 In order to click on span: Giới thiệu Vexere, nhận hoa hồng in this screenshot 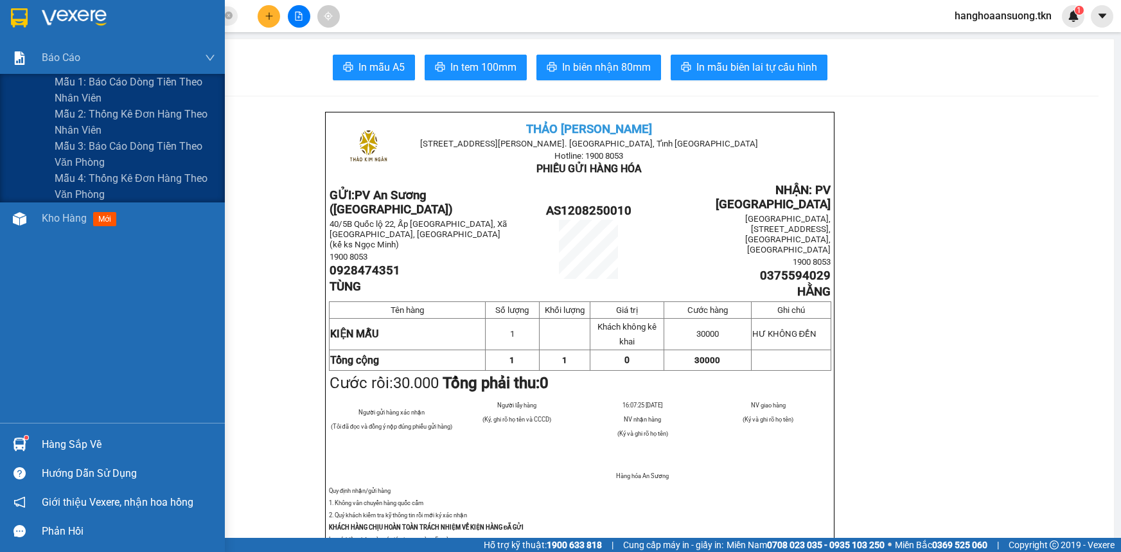, I will do `click(118, 502)`.